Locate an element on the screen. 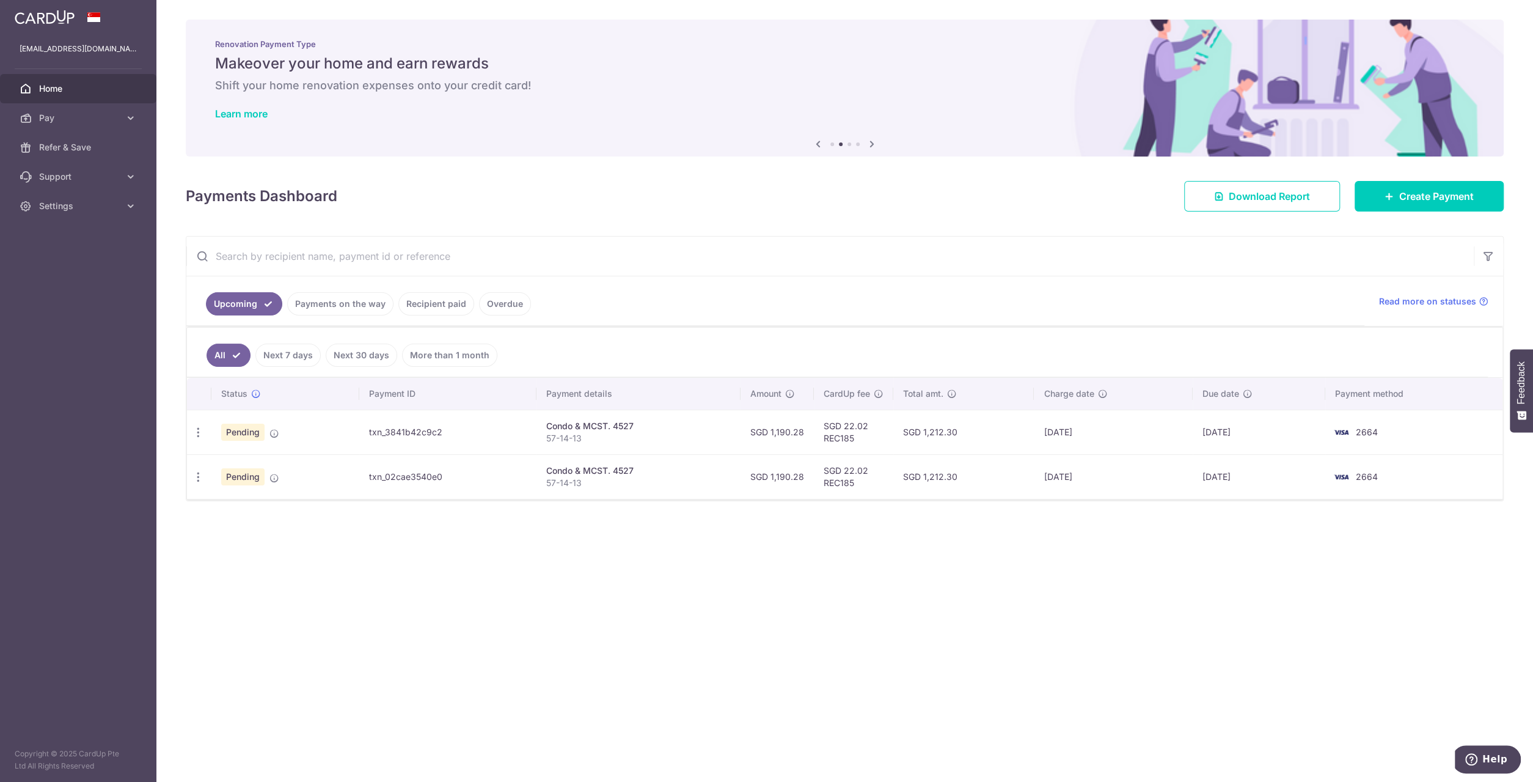 This screenshot has width=1533, height=782. span: Settings is located at coordinates (79, 206).